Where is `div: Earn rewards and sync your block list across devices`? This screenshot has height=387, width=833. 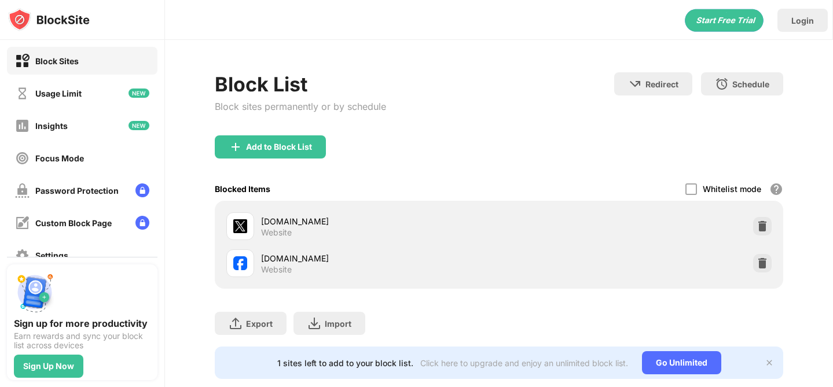
div: Earn rewards and sync your block list across devices is located at coordinates (82, 341).